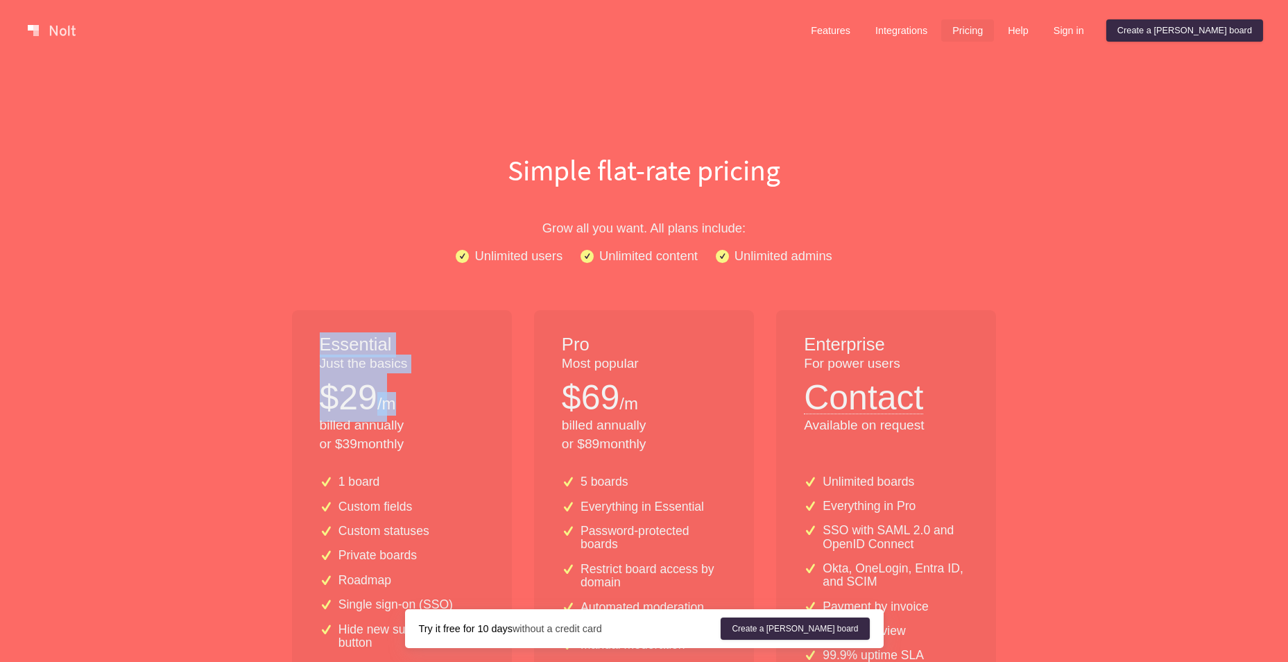  I want to click on a: Pricing, so click(968, 31).